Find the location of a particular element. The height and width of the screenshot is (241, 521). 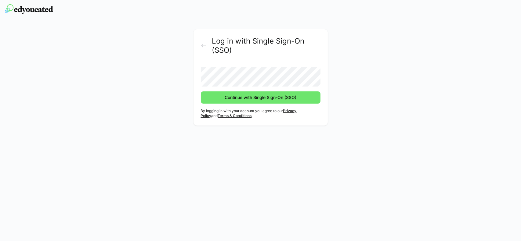

img: edyoucated is located at coordinates (29, 9).